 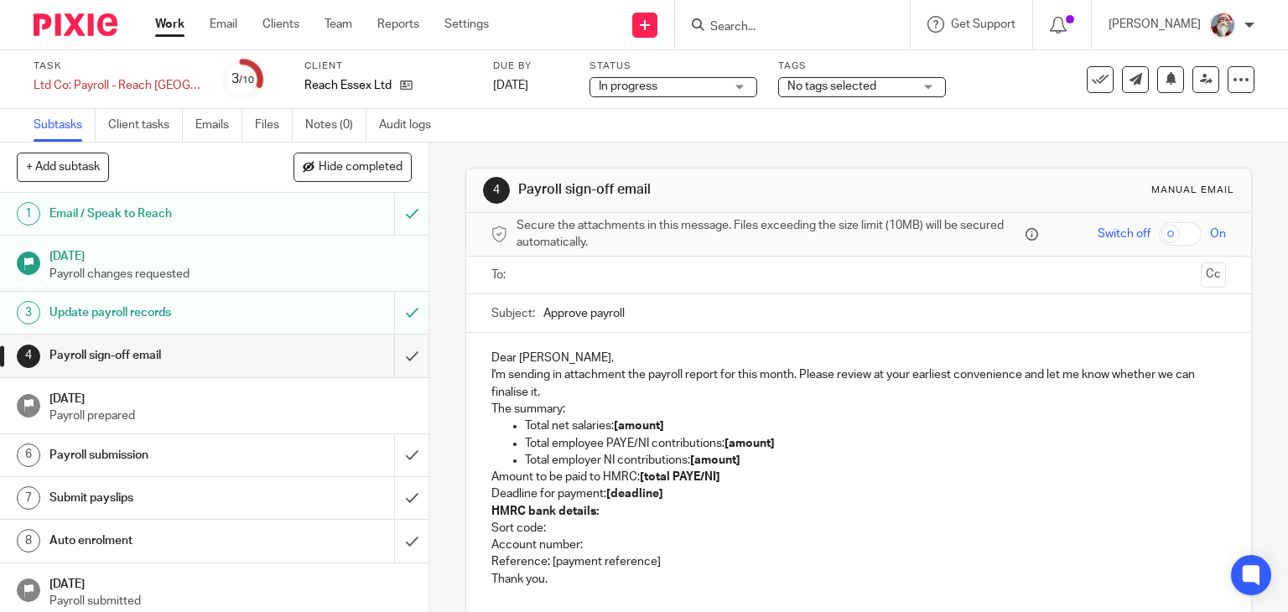 I want to click on p: Sort code:, so click(x=859, y=528).